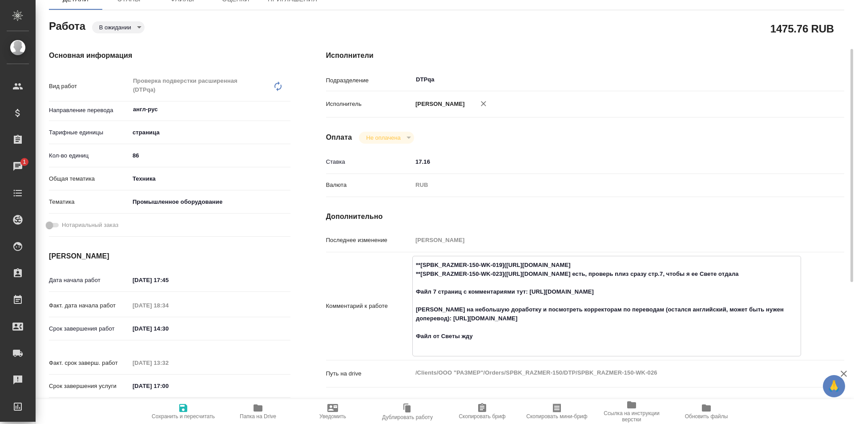  Describe the element at coordinates (210, 179) in the screenshot. I see `div: Техника` at that location.